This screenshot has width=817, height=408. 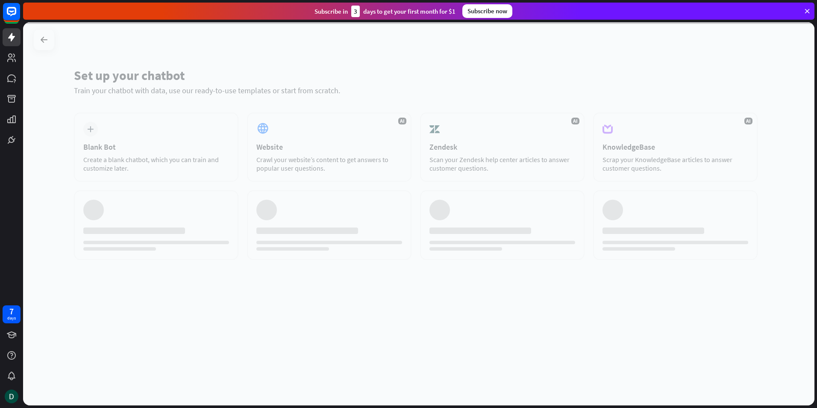 What do you see at coordinates (356, 11) in the screenshot?
I see `div: 3` at bounding box center [356, 11].